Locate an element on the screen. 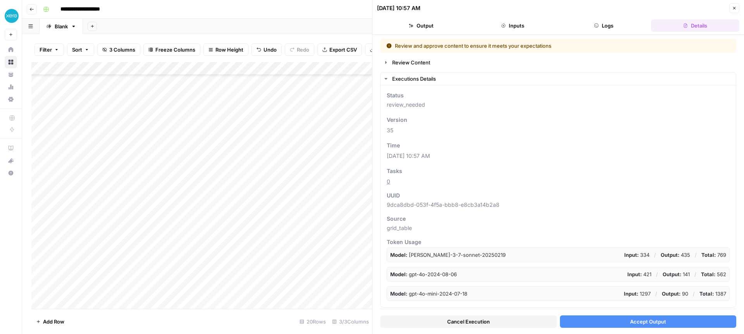 The height and width of the screenshot is (334, 744). a: Settings is located at coordinates (11, 99).